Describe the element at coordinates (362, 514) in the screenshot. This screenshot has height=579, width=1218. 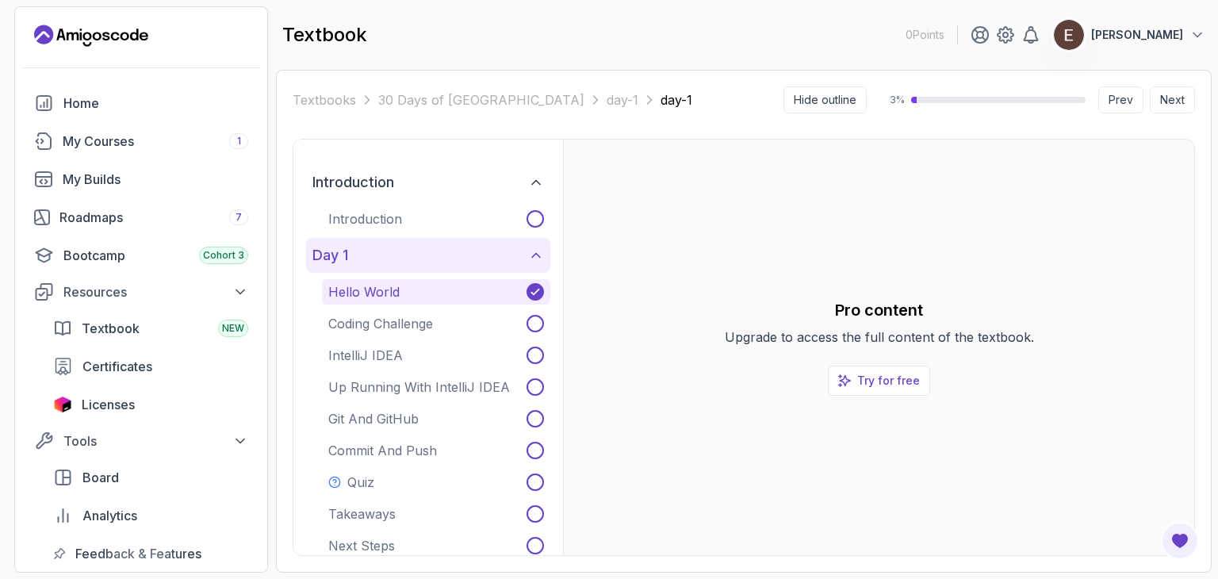
I see `p: Takeaways` at that location.